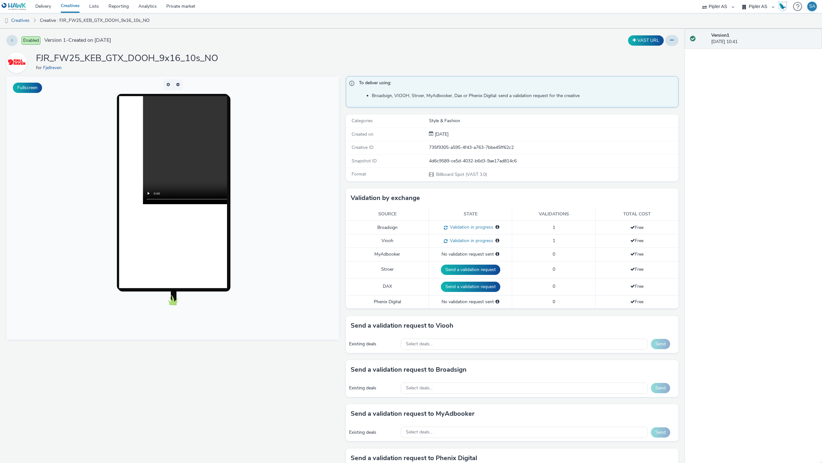 The width and height of the screenshot is (822, 463). I want to click on div: Style & Fashion, so click(554, 121).